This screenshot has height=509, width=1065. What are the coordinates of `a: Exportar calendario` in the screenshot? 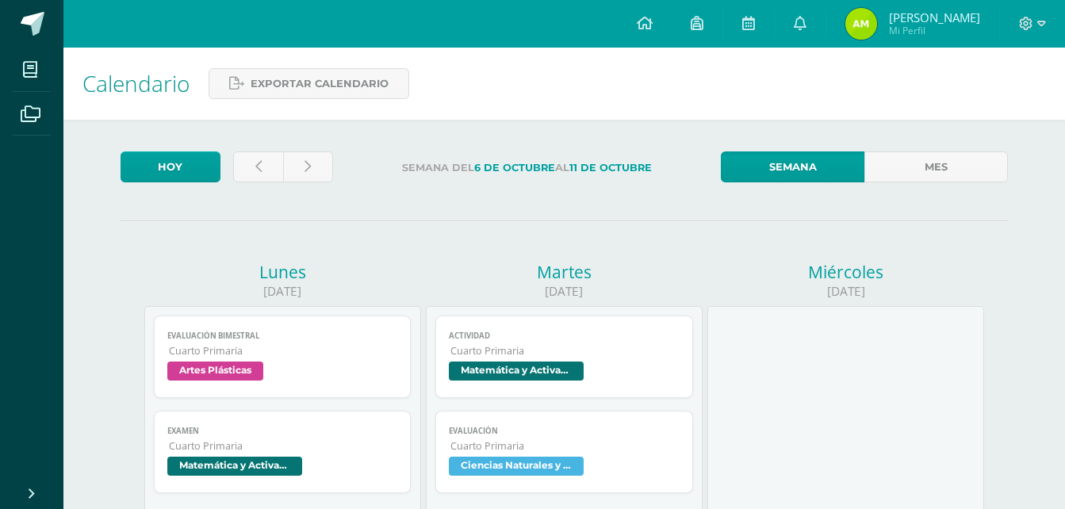 It's located at (308, 83).